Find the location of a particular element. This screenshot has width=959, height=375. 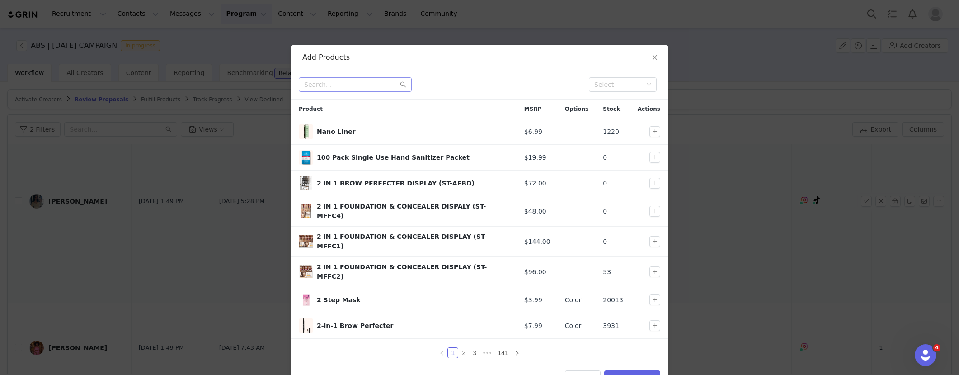

span: Options is located at coordinates (577, 109).